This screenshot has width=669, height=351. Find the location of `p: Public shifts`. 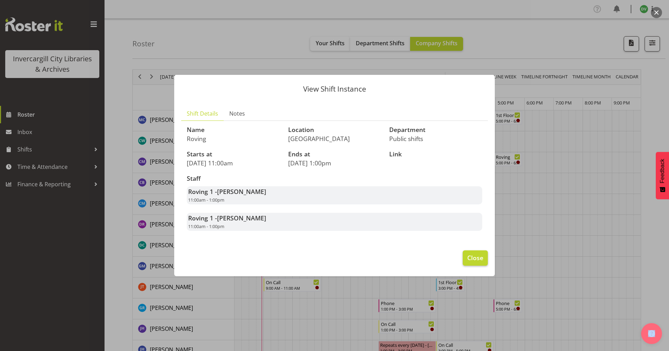

p: Public shifts is located at coordinates (436, 139).